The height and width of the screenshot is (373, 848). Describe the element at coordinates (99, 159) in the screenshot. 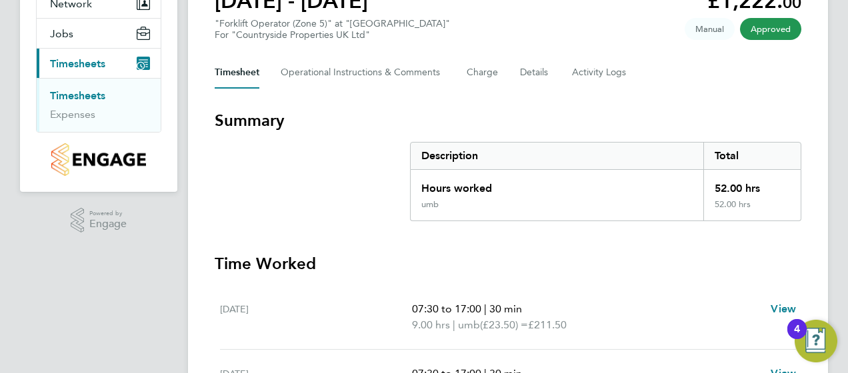

I see `a: Go to home page` at that location.